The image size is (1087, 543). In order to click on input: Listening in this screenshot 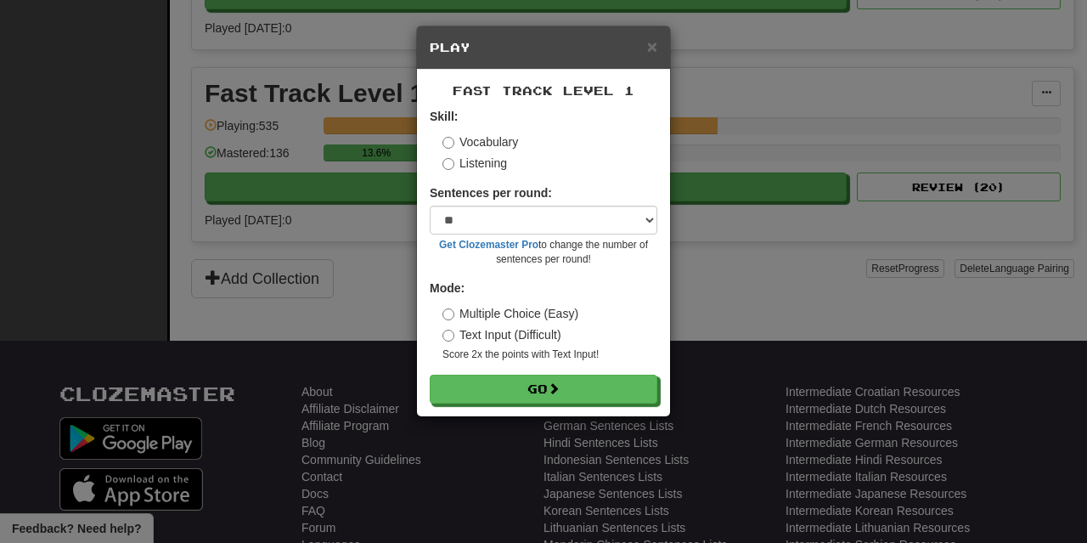, I will do `click(448, 164)`.